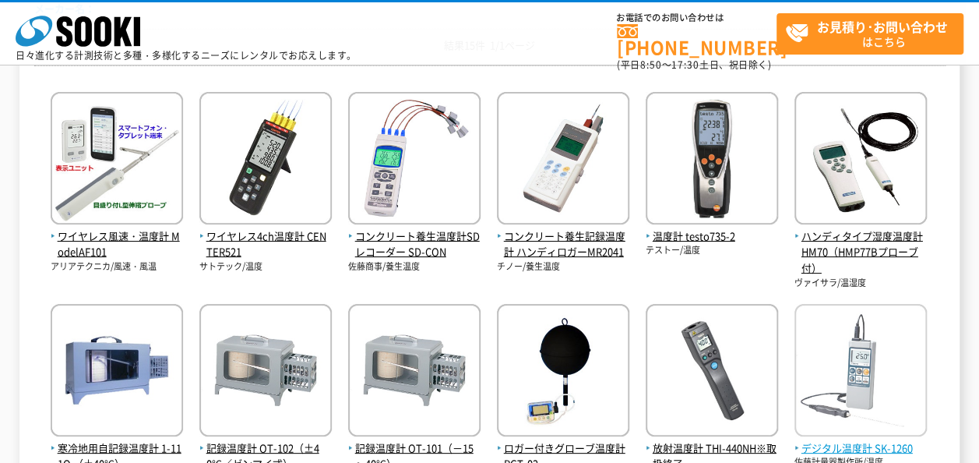 The image size is (979, 463). What do you see at coordinates (414, 245) in the screenshot?
I see `span: コンクリート養生温度計SDレコーダー SD-CON` at bounding box center [414, 245].